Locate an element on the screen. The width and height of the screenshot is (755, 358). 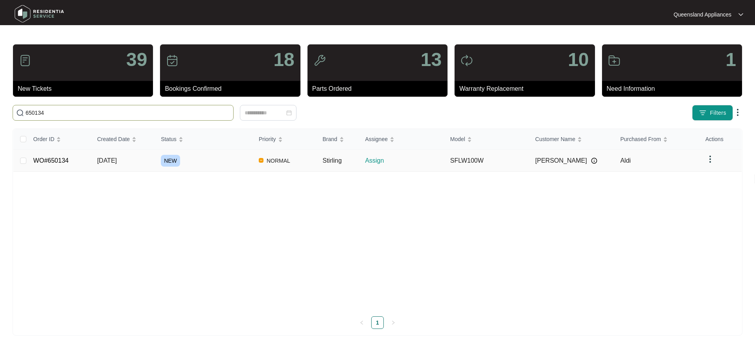
th: Actions is located at coordinates (721, 139).